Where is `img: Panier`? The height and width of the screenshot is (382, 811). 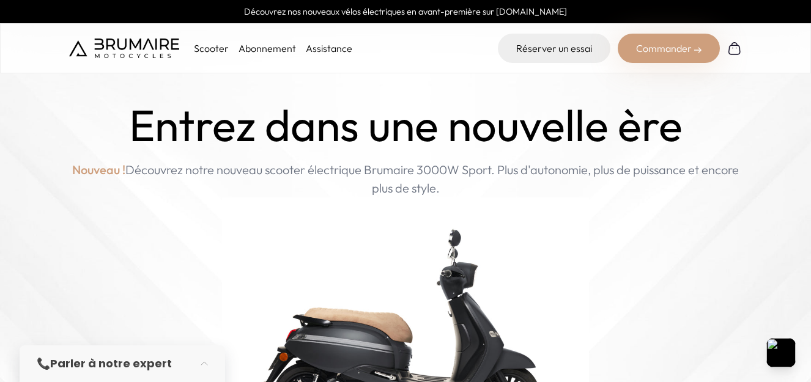 img: Panier is located at coordinates (735, 48).